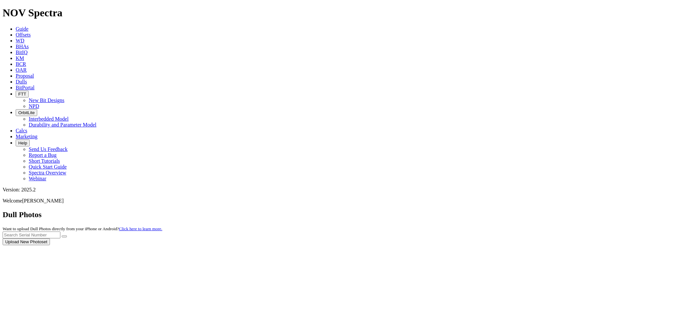  I want to click on span: Guide, so click(22, 29).